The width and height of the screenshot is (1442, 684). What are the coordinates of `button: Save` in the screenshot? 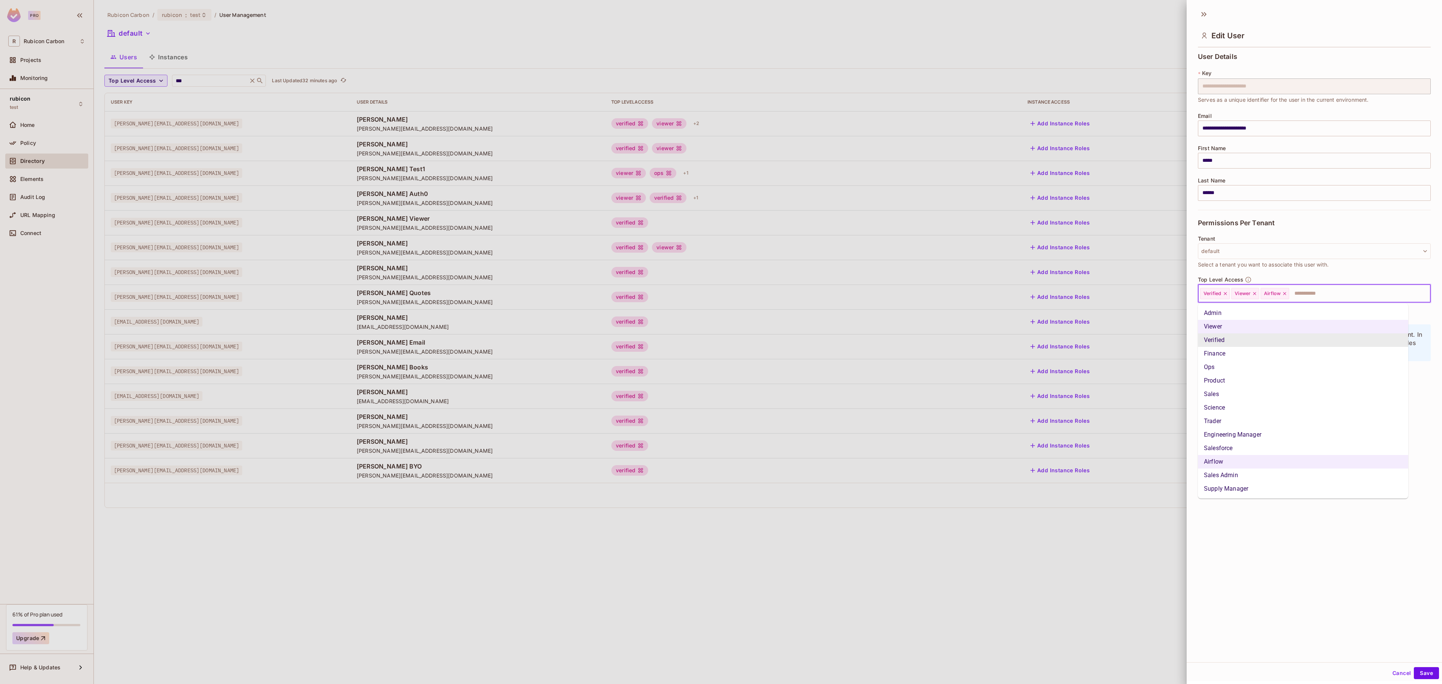 It's located at (1426, 673).